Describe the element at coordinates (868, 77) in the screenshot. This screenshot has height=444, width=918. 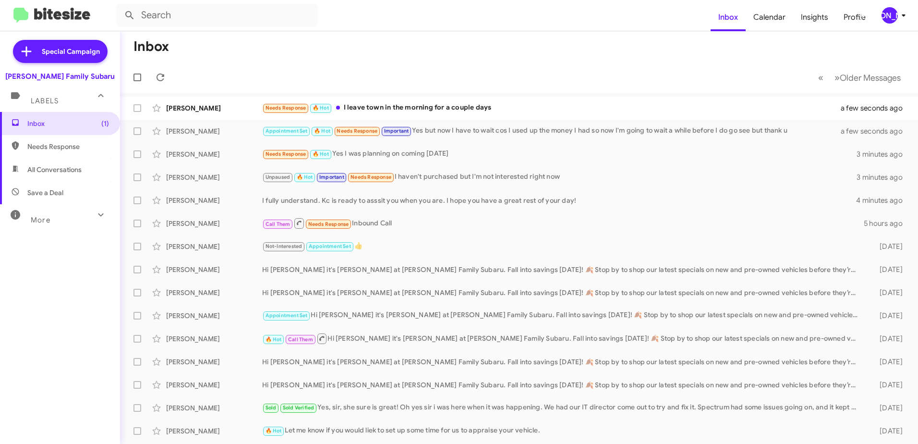
I see `button: Next` at that location.